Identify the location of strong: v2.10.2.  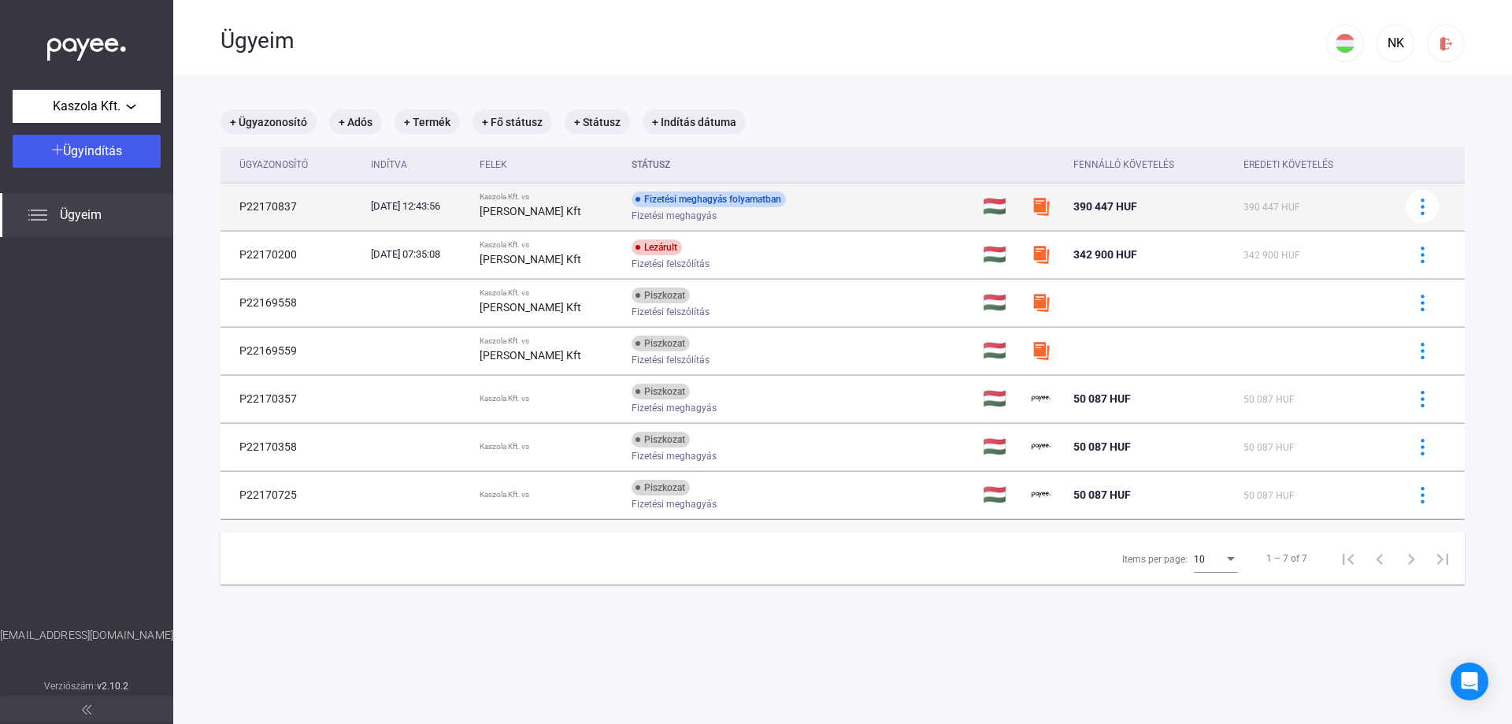
(113, 686).